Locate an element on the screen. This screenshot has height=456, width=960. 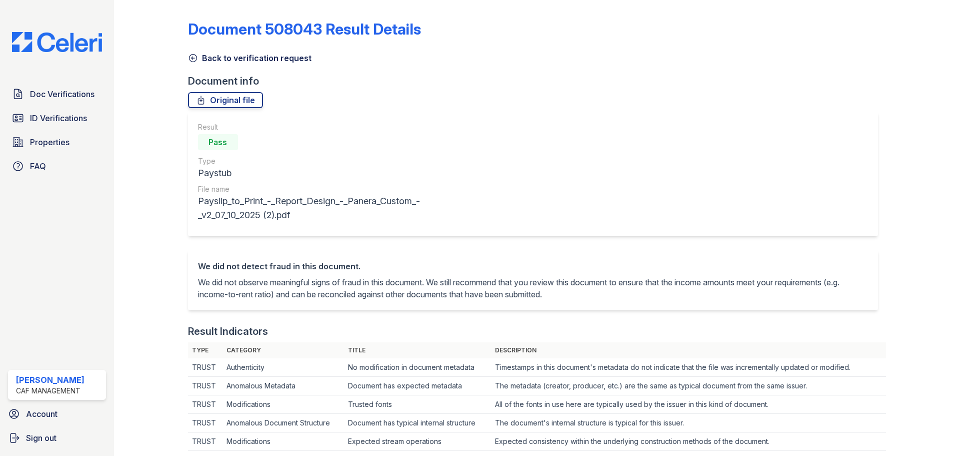
div: File name is located at coordinates (326, 189).